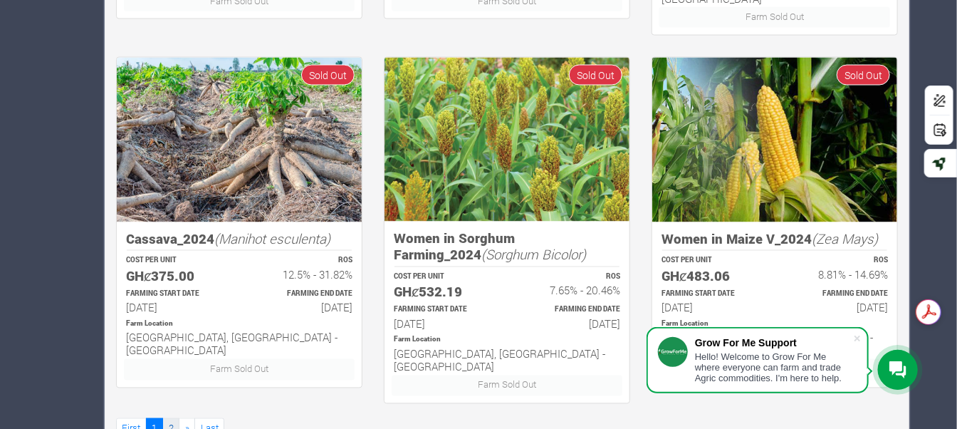  I want to click on div: Hello! Welcome to Grow For Me where everyone can farm and trade Agric commodities. I'm here to help., so click(774, 367).